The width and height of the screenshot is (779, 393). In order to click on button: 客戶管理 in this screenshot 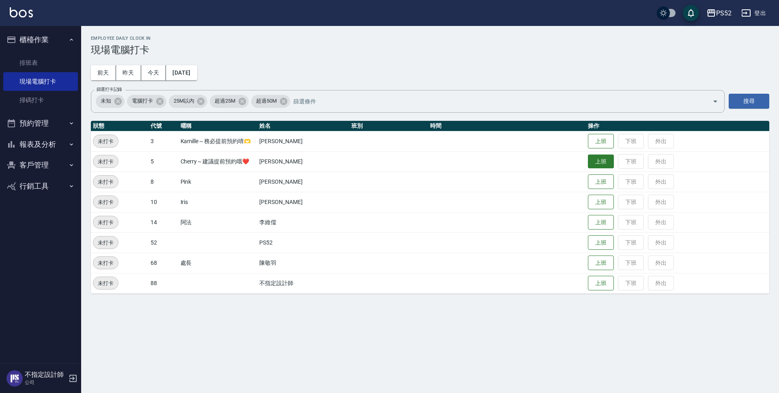, I will do `click(41, 165)`.